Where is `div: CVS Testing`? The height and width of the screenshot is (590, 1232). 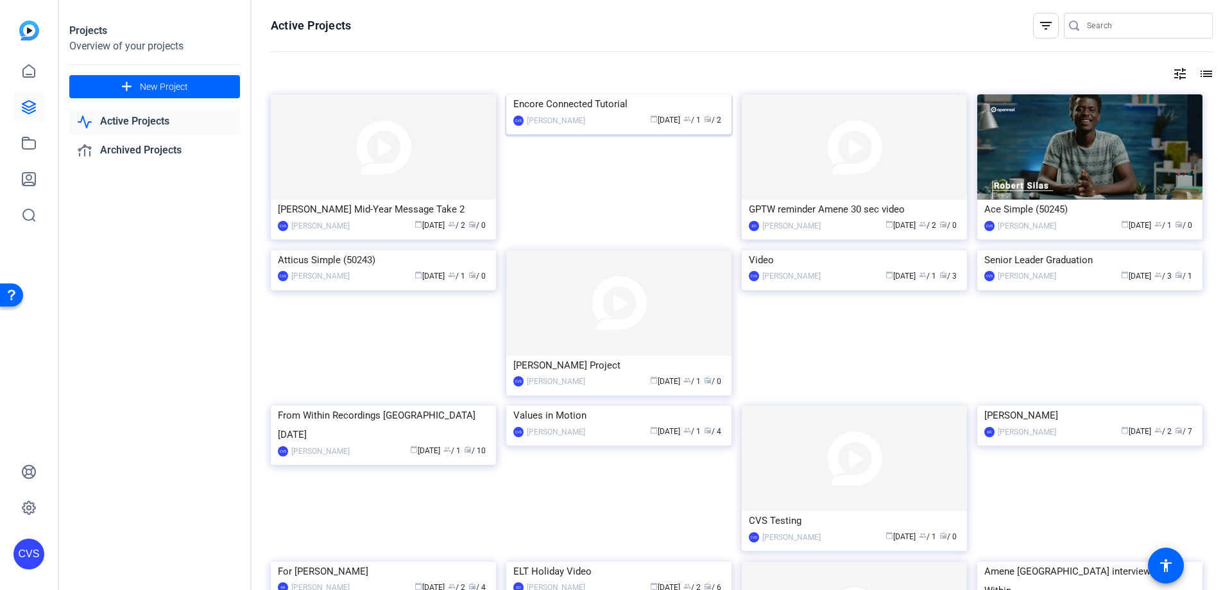 div: CVS Testing is located at coordinates (854, 521).